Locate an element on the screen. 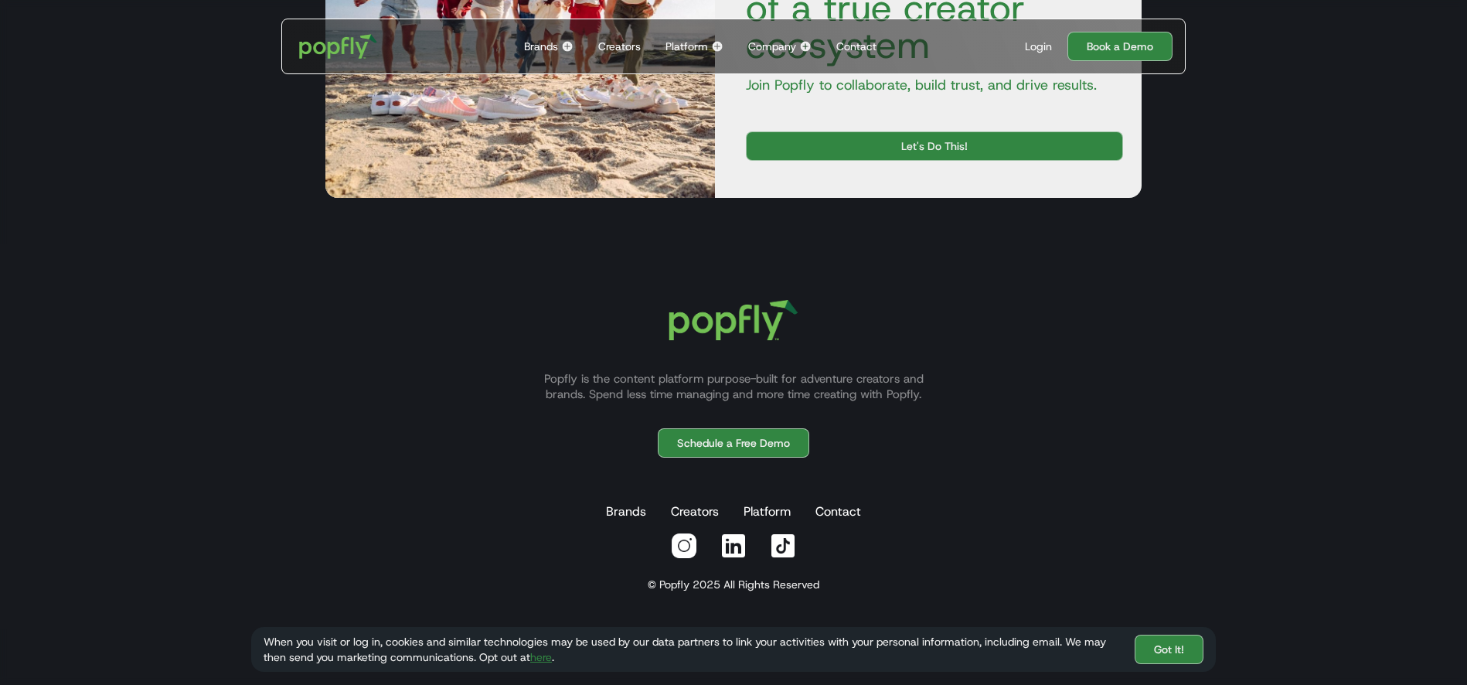 The height and width of the screenshot is (685, 1467). a: Schedule a Free Demo is located at coordinates (734, 443).